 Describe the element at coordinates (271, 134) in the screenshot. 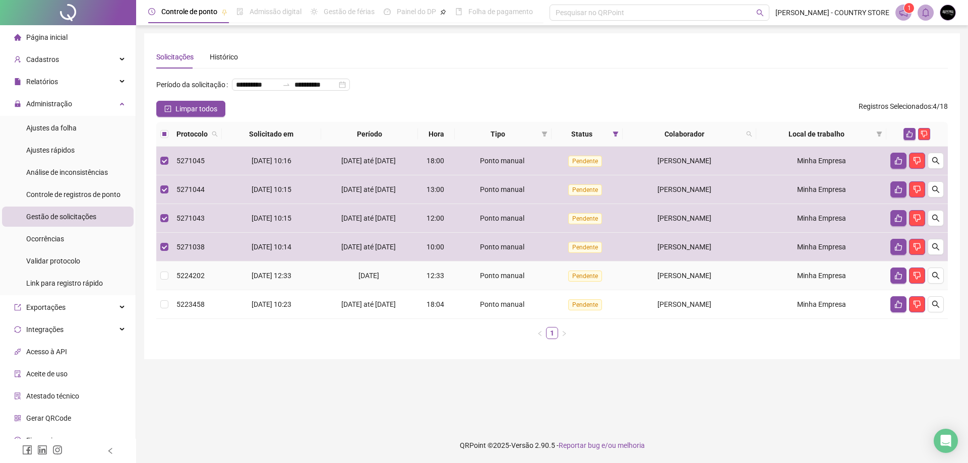

I see `th: Solicitado em` at that location.